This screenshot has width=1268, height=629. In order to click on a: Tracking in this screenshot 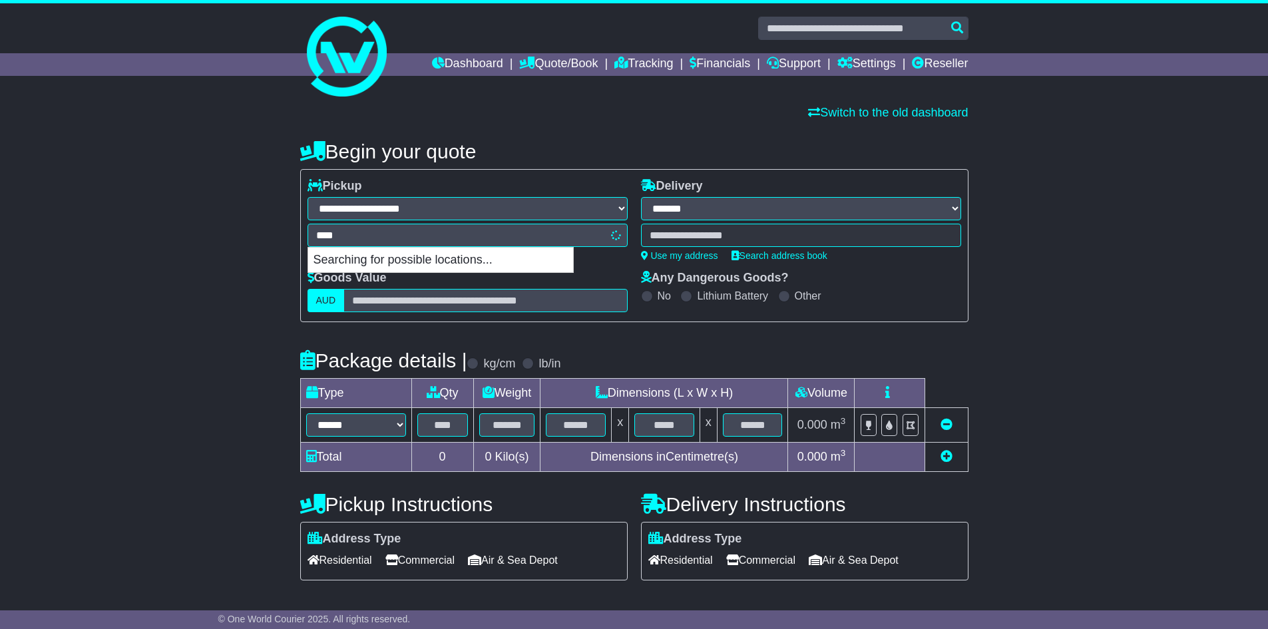, I will do `click(644, 65)`.